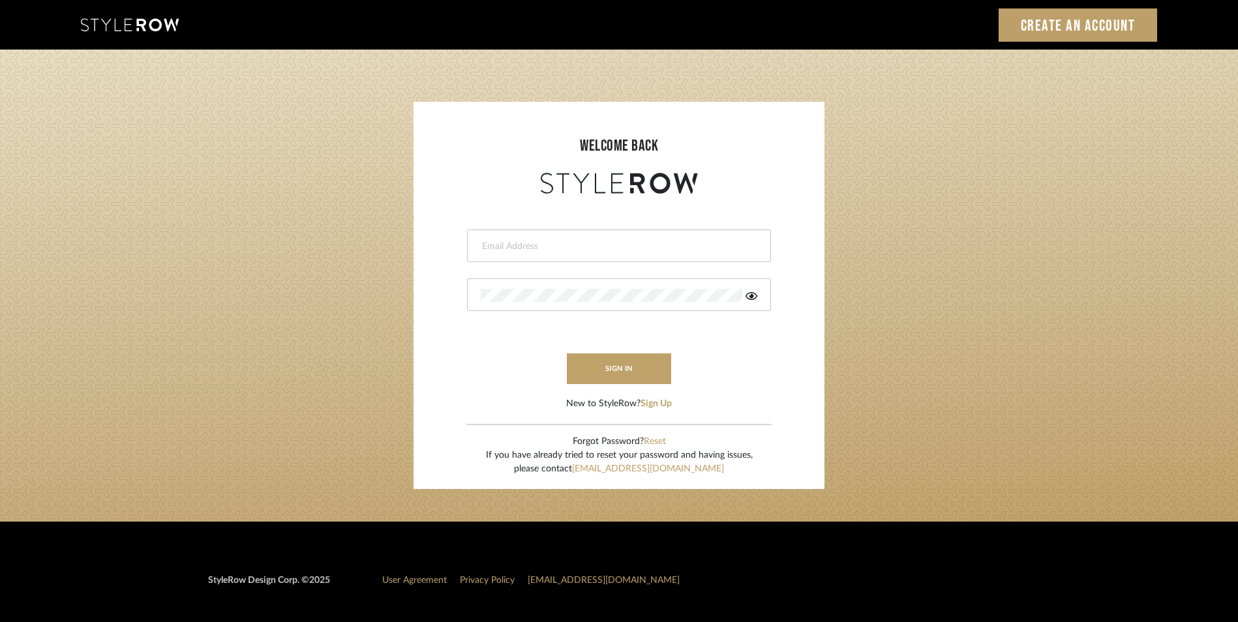 This screenshot has width=1238, height=622. Describe the element at coordinates (1078, 25) in the screenshot. I see `a: Create an Account` at that location.